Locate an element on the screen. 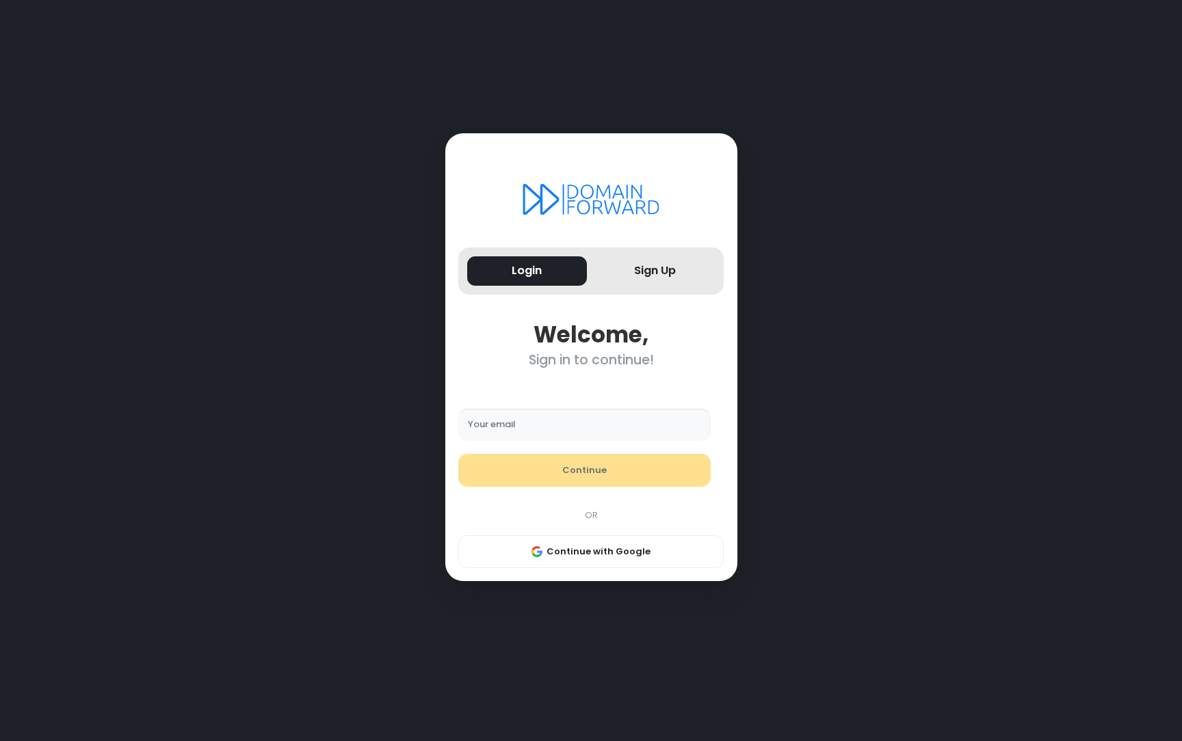  button: Login is located at coordinates (527, 271).